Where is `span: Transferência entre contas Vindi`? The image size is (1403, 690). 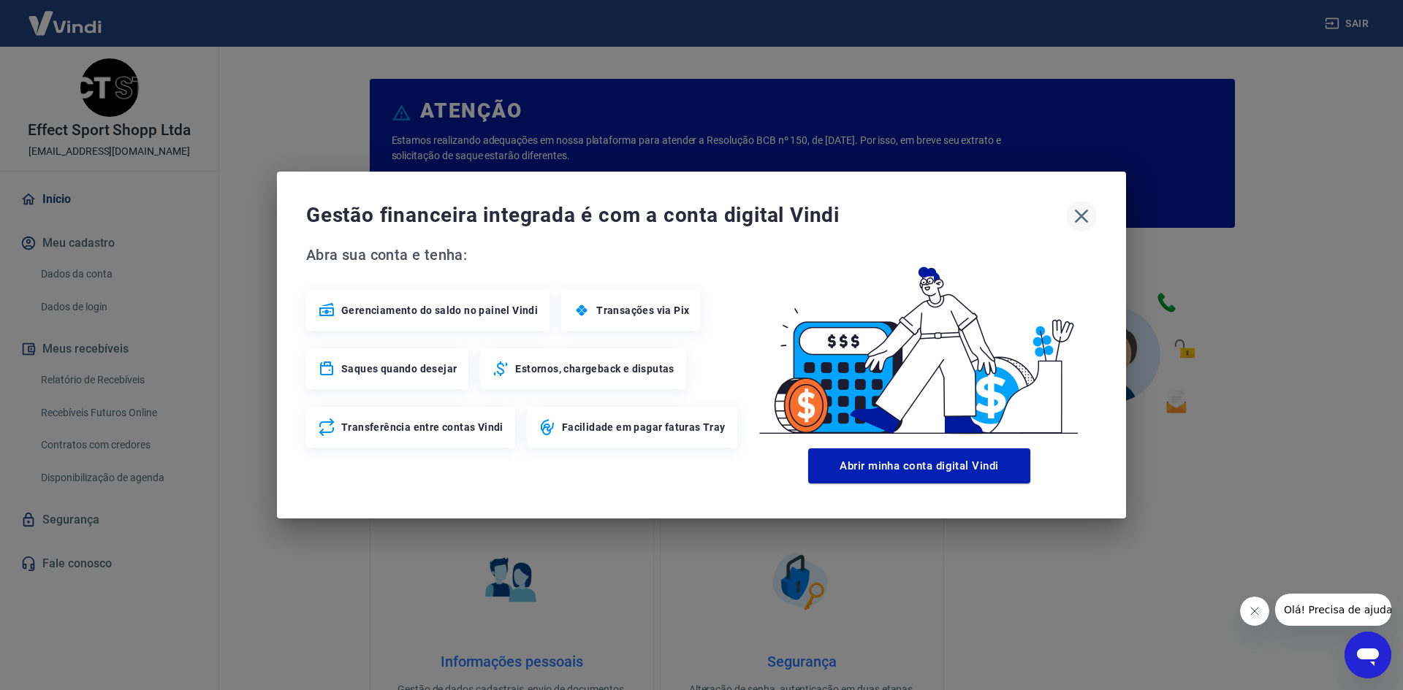 span: Transferência entre contas Vindi is located at coordinates (422, 427).